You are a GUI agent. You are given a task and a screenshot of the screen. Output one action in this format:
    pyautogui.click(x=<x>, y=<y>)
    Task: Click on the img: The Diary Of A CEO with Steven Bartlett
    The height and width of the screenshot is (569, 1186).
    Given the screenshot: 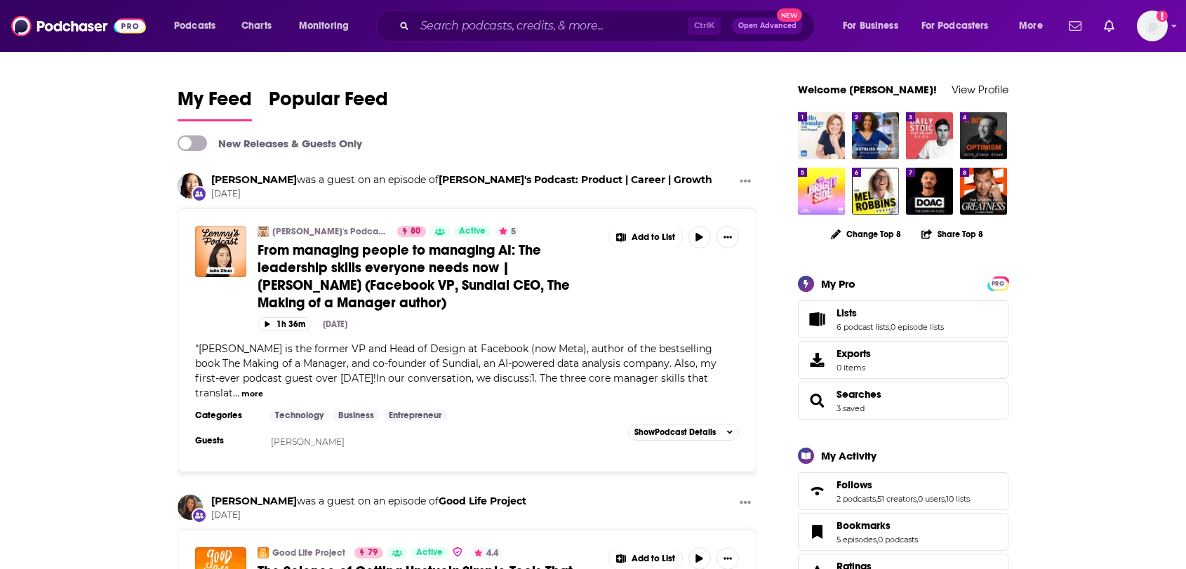 What is the action you would take?
    pyautogui.click(x=929, y=191)
    